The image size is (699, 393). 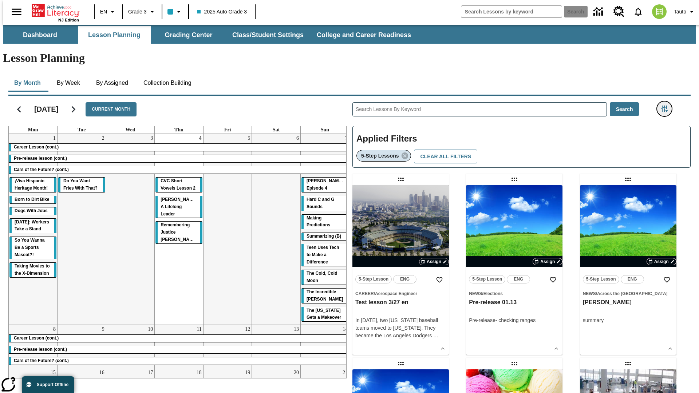 I want to click on a: September 12, 2025, so click(x=248, y=330).